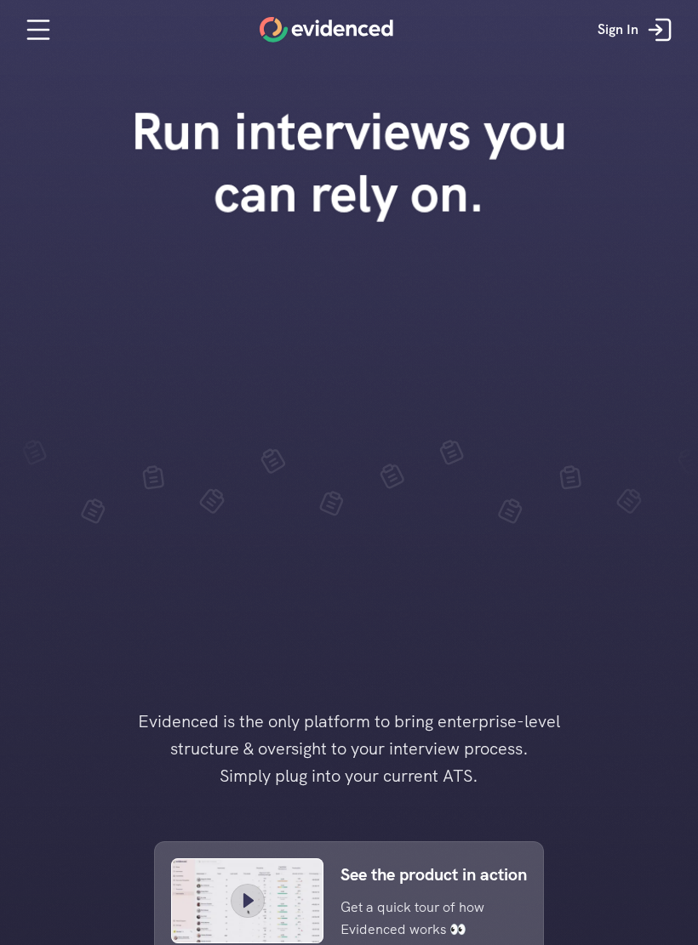 Image resolution: width=698 pixels, height=945 pixels. I want to click on a: Sign In, so click(636, 30).